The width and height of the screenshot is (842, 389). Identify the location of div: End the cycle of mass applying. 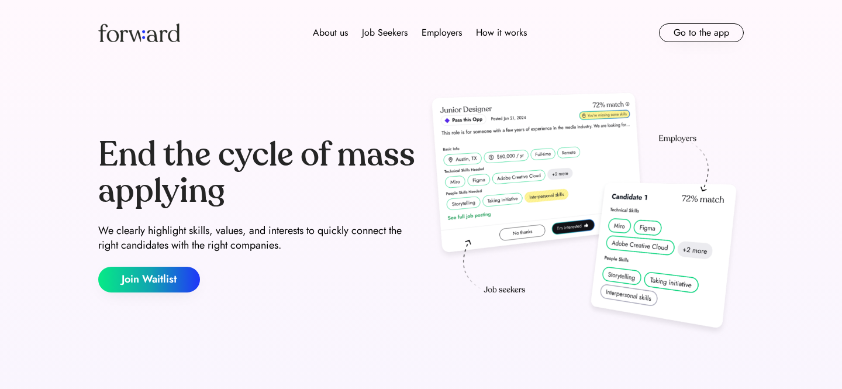
(257, 173).